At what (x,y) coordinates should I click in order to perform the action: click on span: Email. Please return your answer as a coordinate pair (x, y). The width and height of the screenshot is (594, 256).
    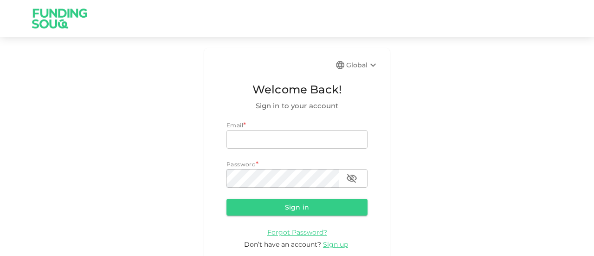
    Looking at the image, I should click on (235, 125).